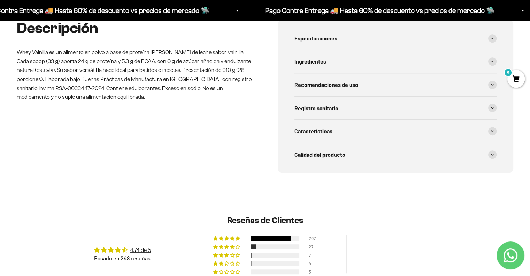  Describe the element at coordinates (313, 255) in the screenshot. I see `div: 7` at that location.